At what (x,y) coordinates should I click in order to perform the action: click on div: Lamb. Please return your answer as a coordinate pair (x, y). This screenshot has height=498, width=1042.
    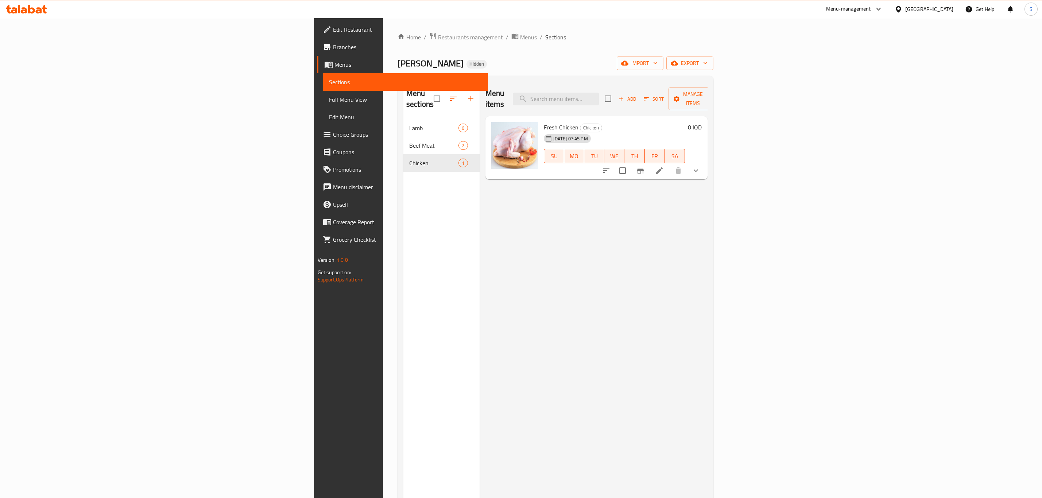
    Looking at the image, I should click on (434, 128).